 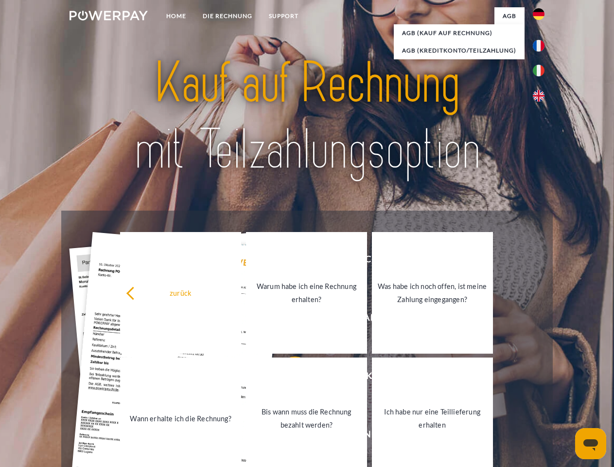 I want to click on img: en, so click(x=539, y=96).